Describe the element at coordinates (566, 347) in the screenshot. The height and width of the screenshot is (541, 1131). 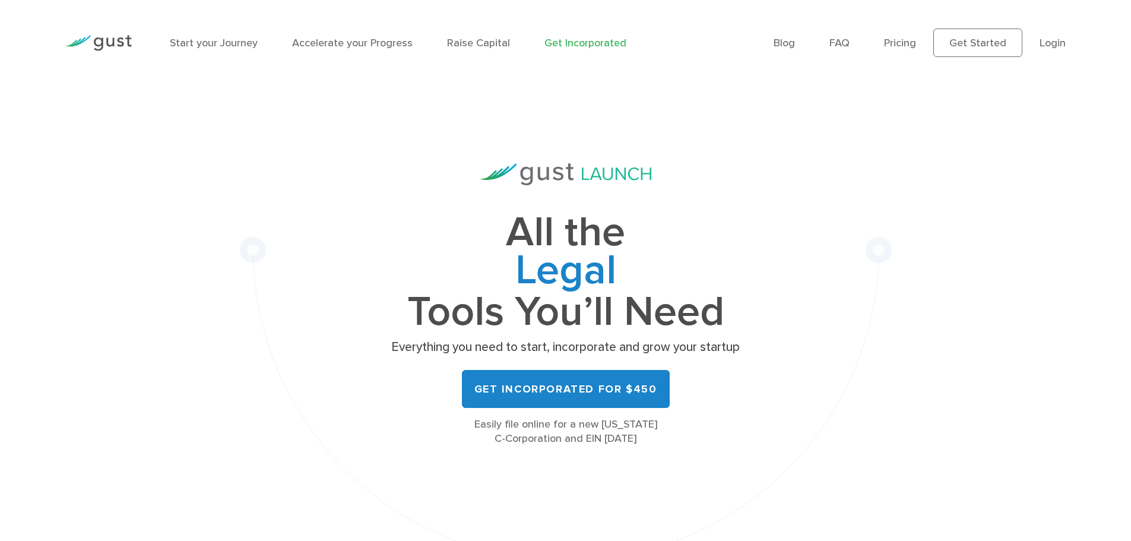
I see `p: Everything you need to start, incorporate and grow your startup` at that location.